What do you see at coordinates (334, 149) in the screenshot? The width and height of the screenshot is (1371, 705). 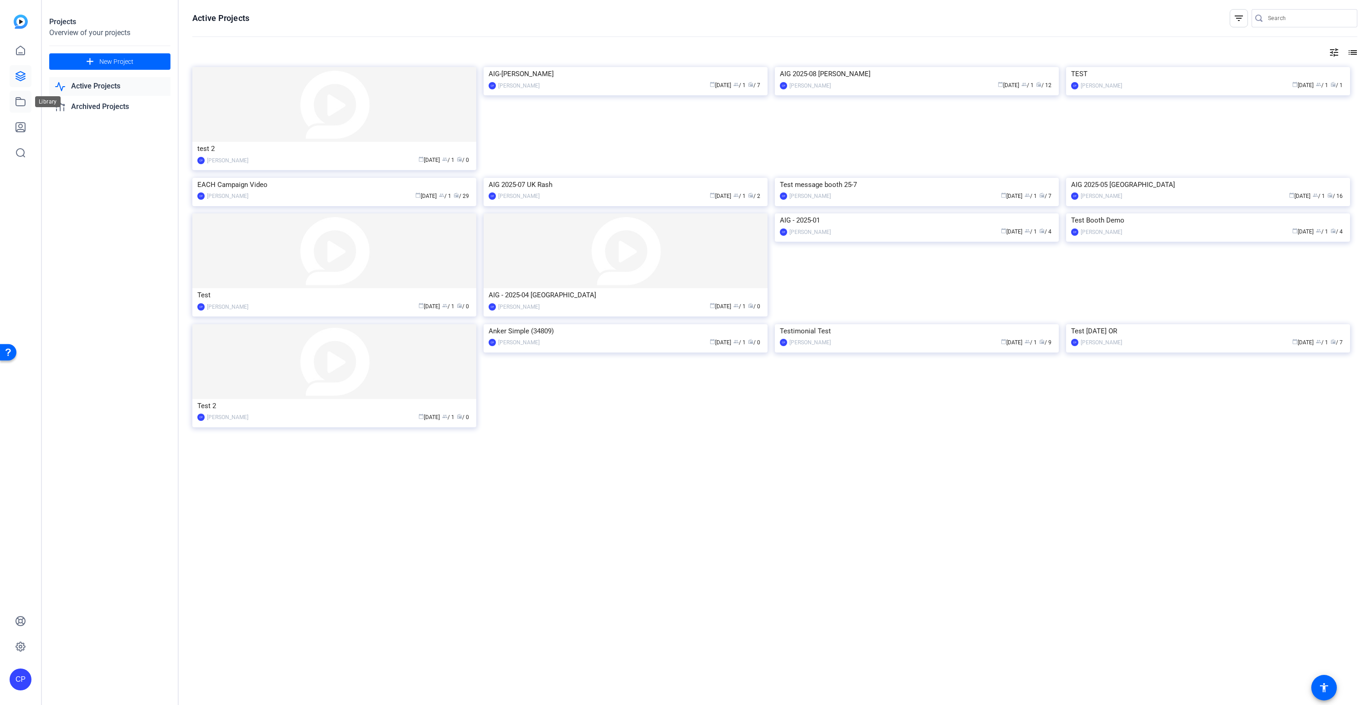 I see `div: test 2` at bounding box center [334, 149].